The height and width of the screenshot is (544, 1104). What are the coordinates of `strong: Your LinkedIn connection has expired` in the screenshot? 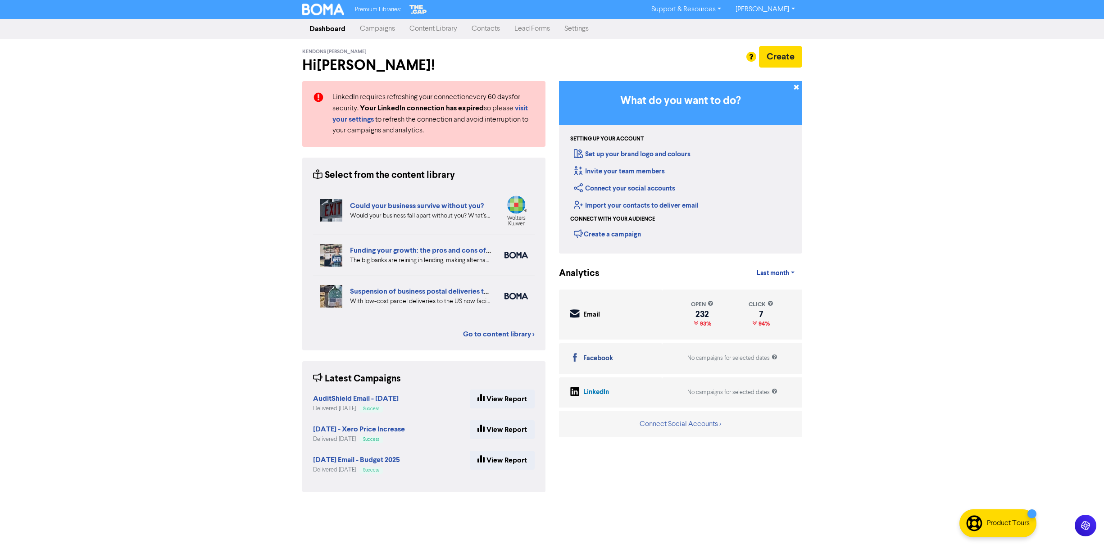 It's located at (422, 108).